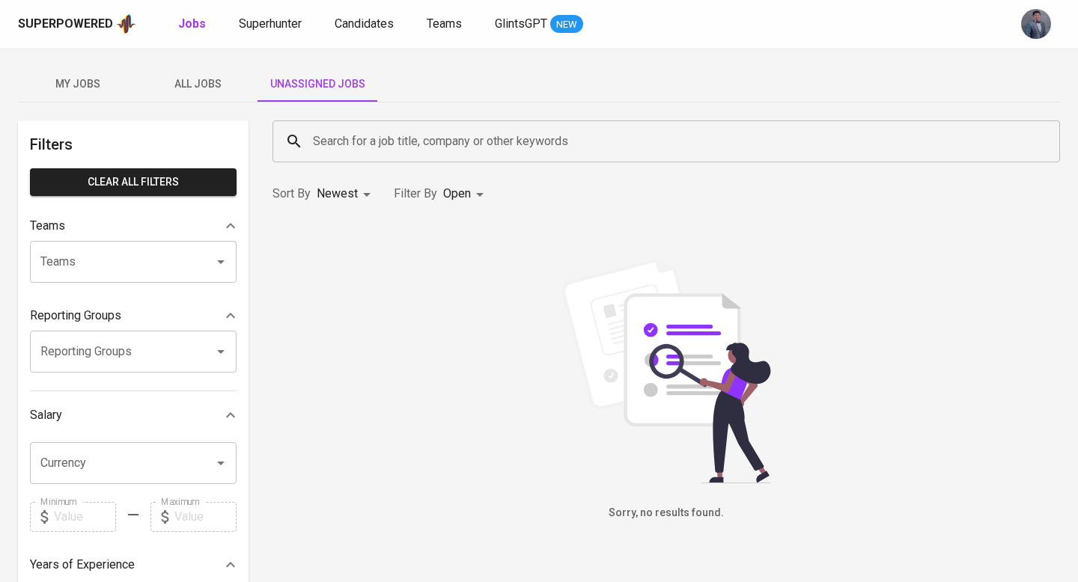 This screenshot has height=582, width=1078. Describe the element at coordinates (78, 84) in the screenshot. I see `span: My Jobs` at that location.